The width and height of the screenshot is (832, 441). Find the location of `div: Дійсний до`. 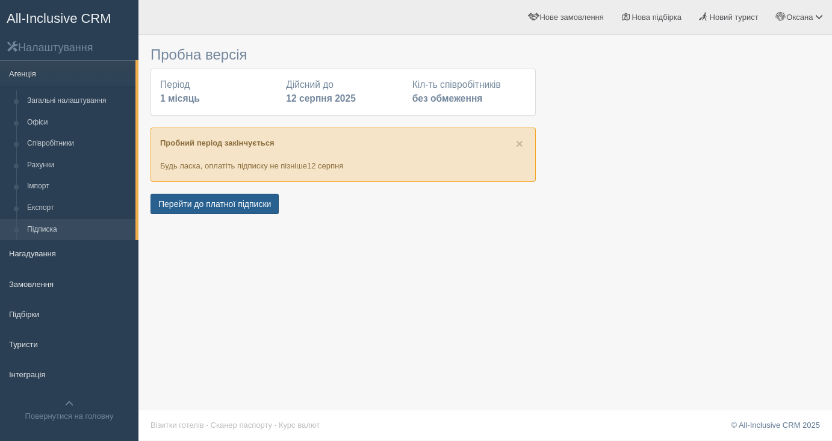

div: Дійсний до is located at coordinates (342, 92).